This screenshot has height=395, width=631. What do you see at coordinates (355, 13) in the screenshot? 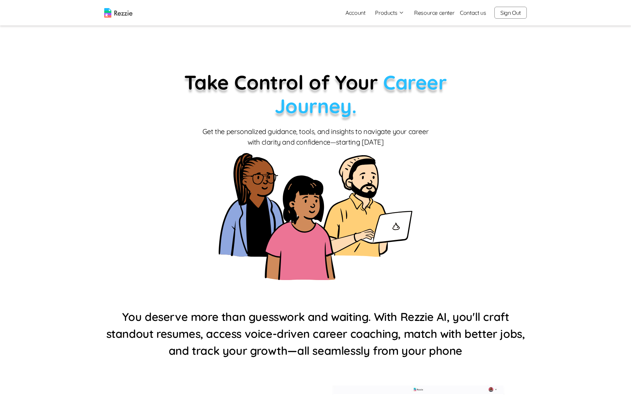
I see `a: Account` at bounding box center [355, 13].